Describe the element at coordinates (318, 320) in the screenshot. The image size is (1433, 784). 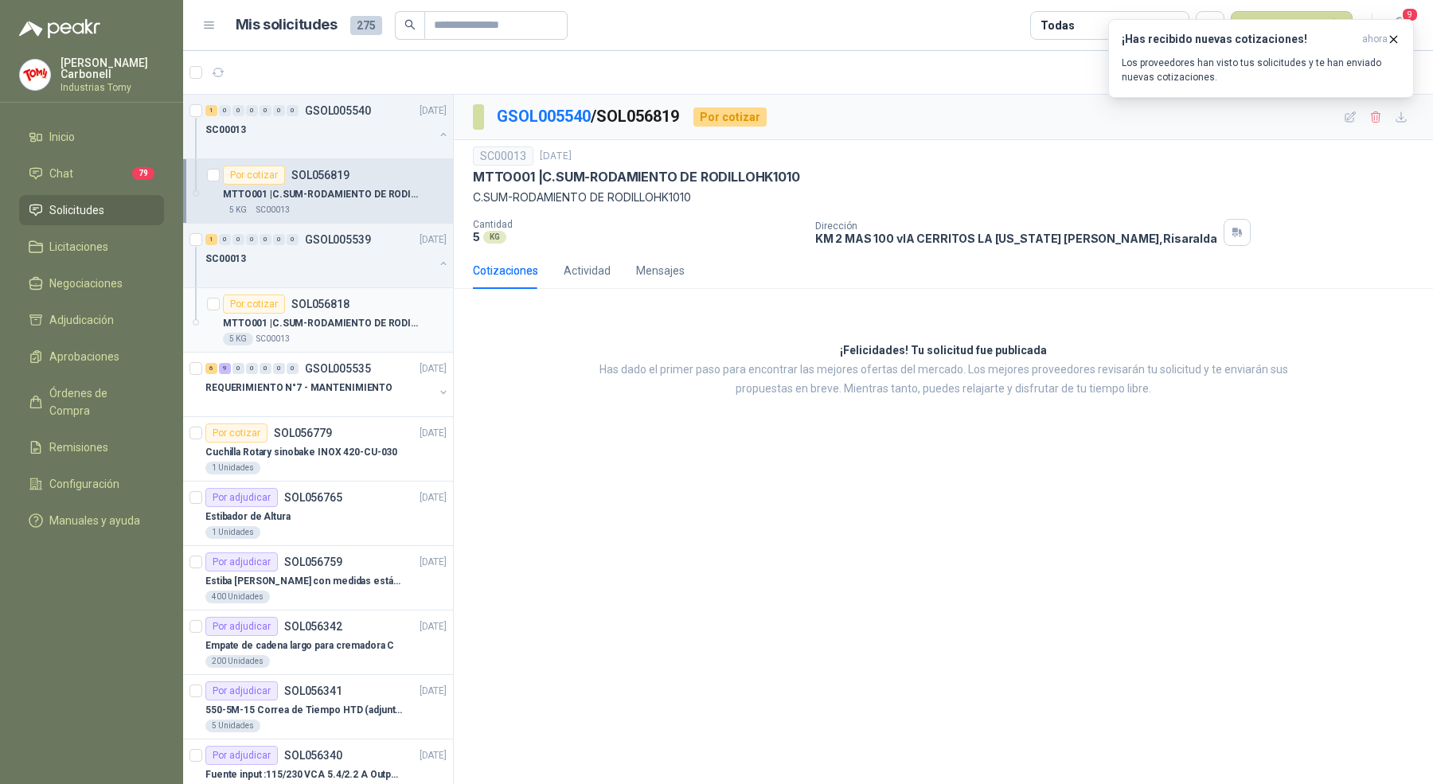
I see `a: Por cotizarSOL056818MTTO001 |C.SUM-RODAMIENTO DE RODILLOHK10105 KGSC00013` at that location.